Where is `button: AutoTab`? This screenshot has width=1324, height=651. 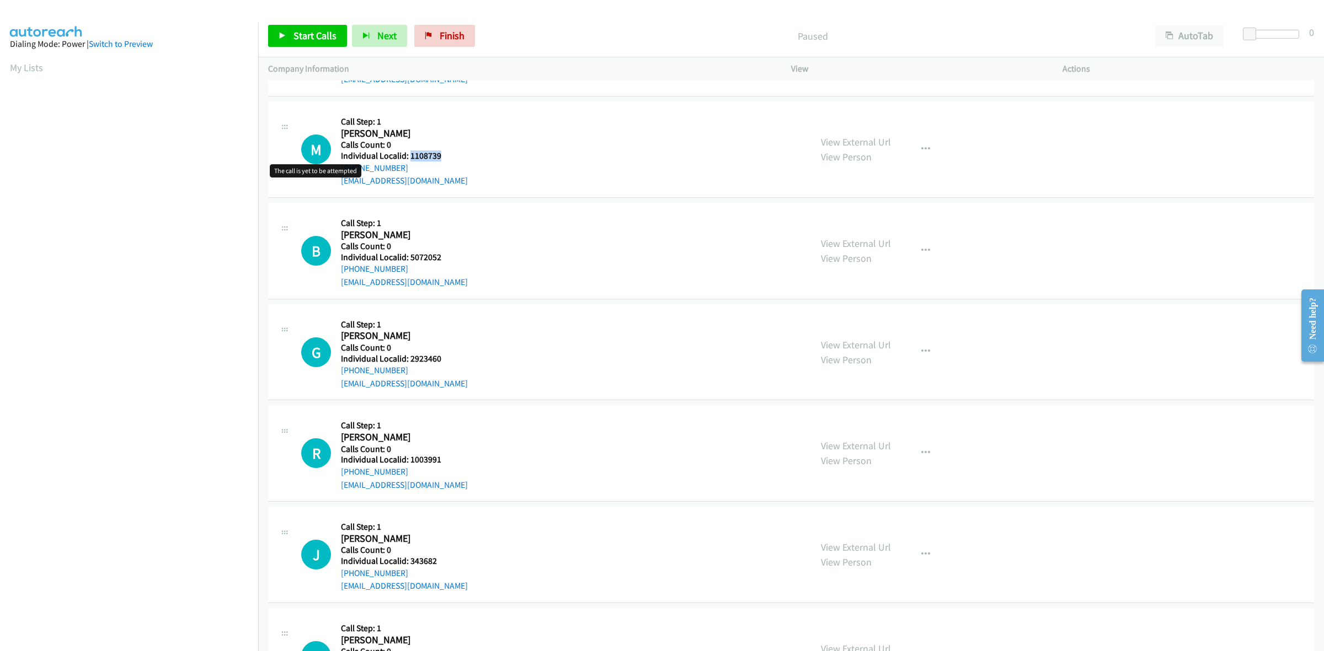
button: AutoTab is located at coordinates (1189, 36).